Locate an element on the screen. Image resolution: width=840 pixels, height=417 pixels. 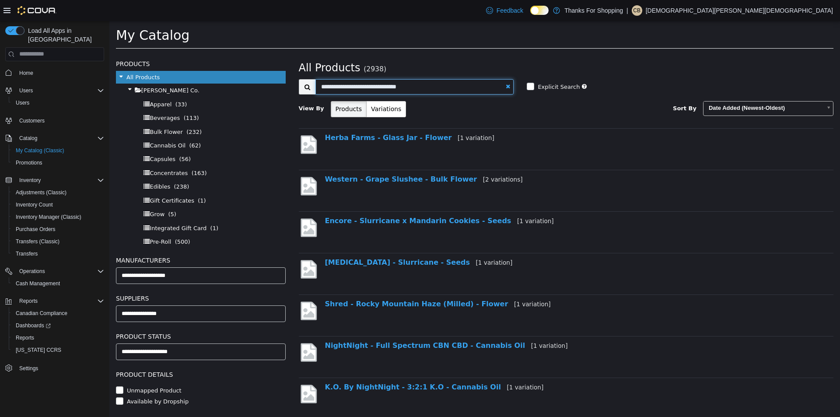
a: Inventory Manager (Classic) is located at coordinates (49, 217).